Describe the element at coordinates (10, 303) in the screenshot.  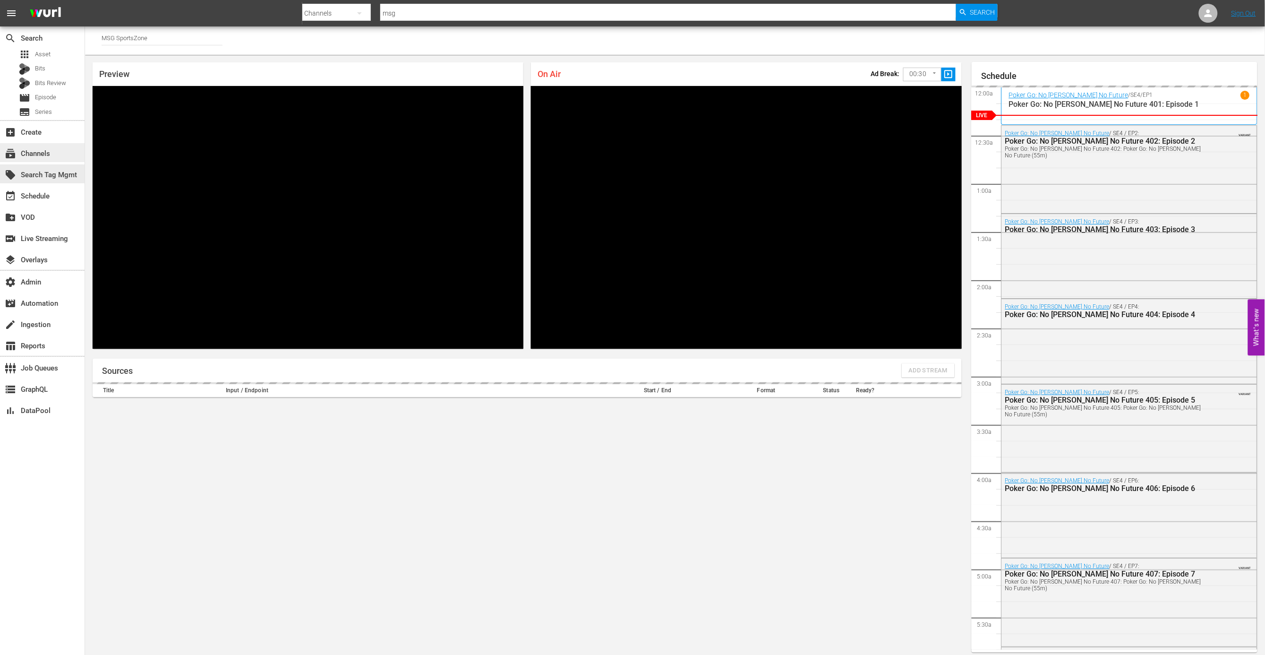
I see `span: Automation` at that location.